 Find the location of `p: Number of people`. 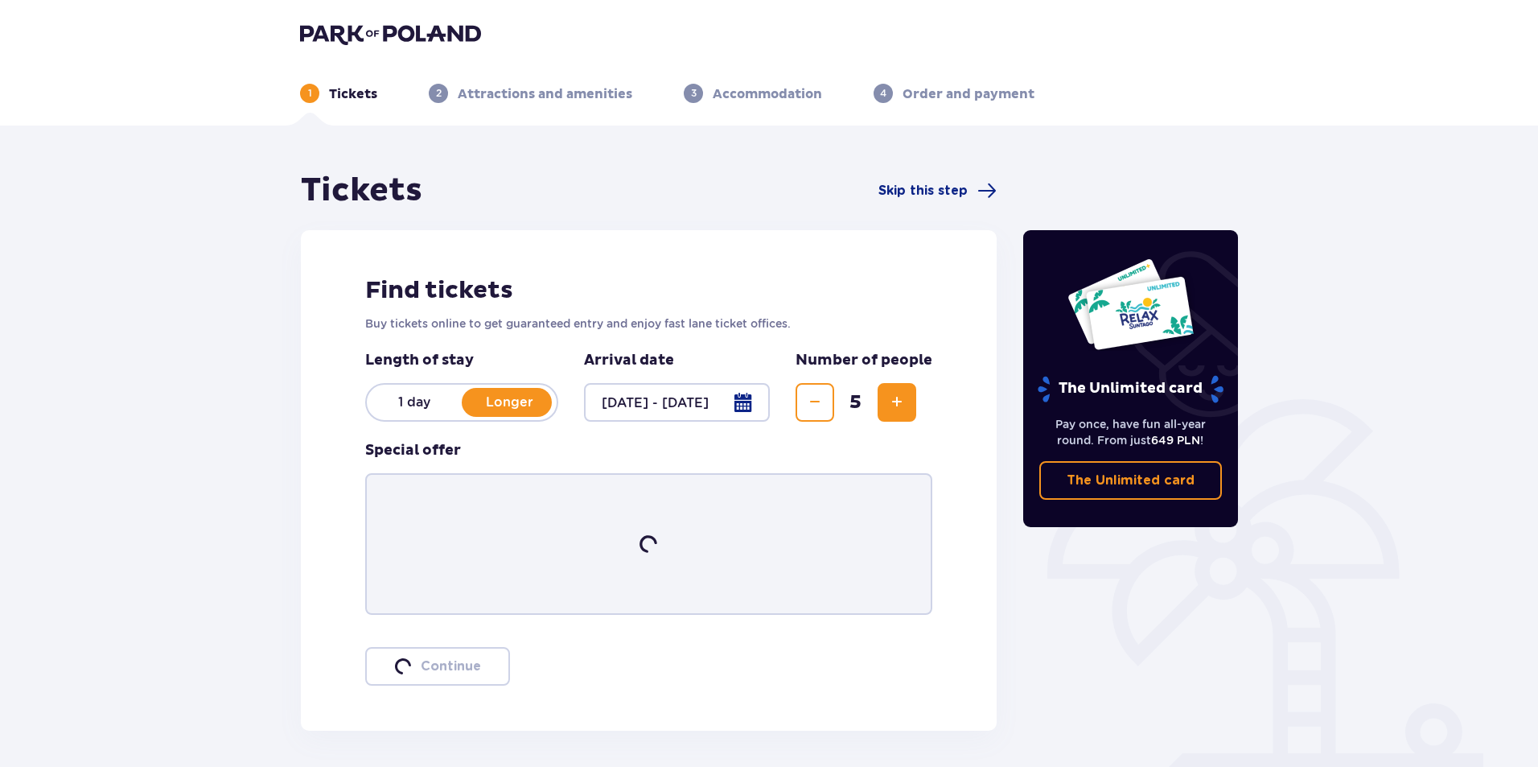

p: Number of people is located at coordinates (864, 360).